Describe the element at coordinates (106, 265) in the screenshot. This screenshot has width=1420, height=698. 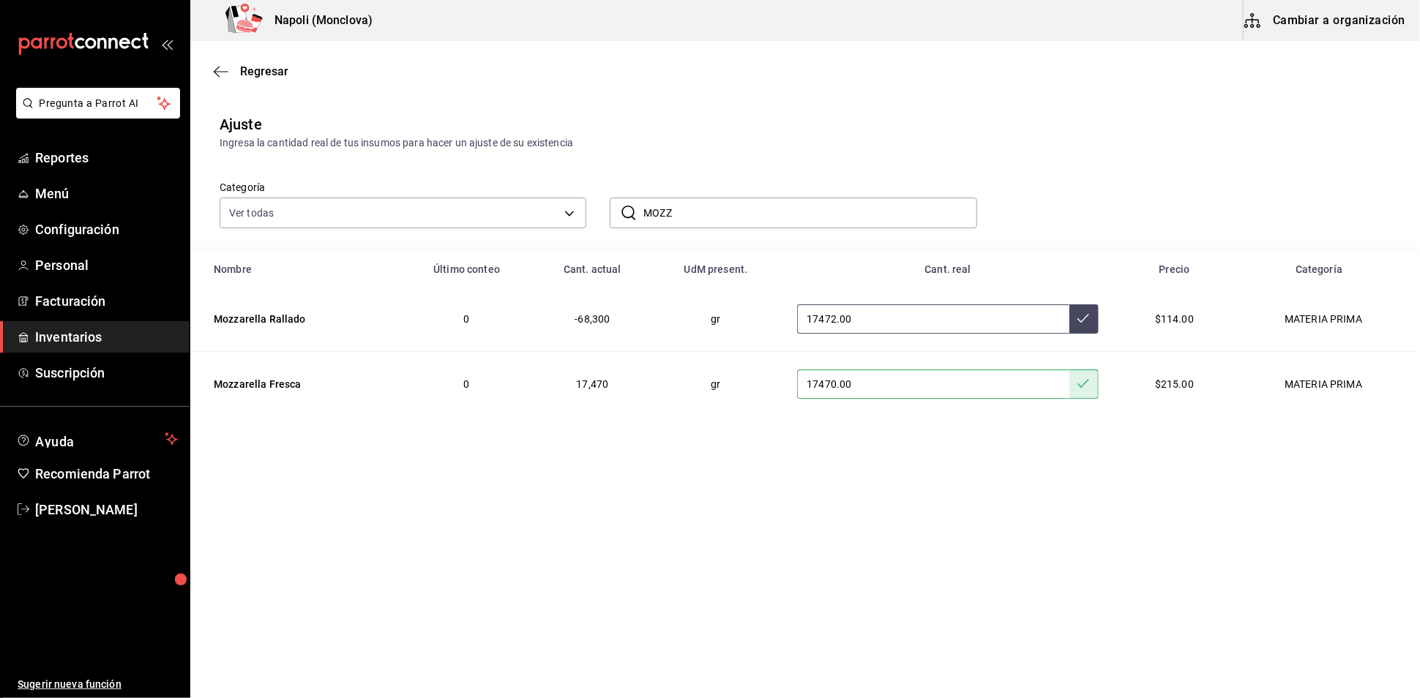
I see `span: Personal` at that location.